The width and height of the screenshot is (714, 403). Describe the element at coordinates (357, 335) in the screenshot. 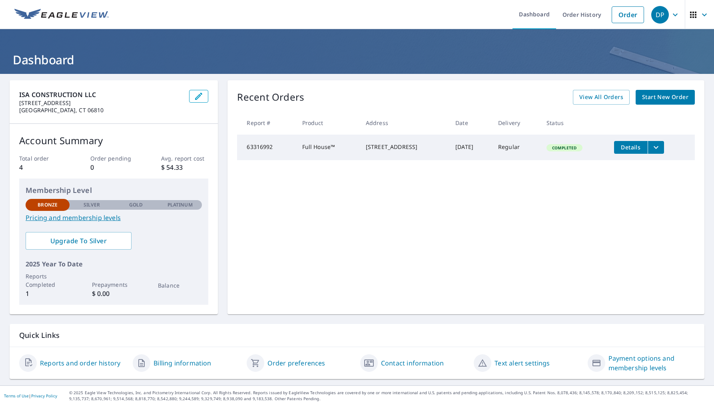

I see `p: Quick Links` at that location.